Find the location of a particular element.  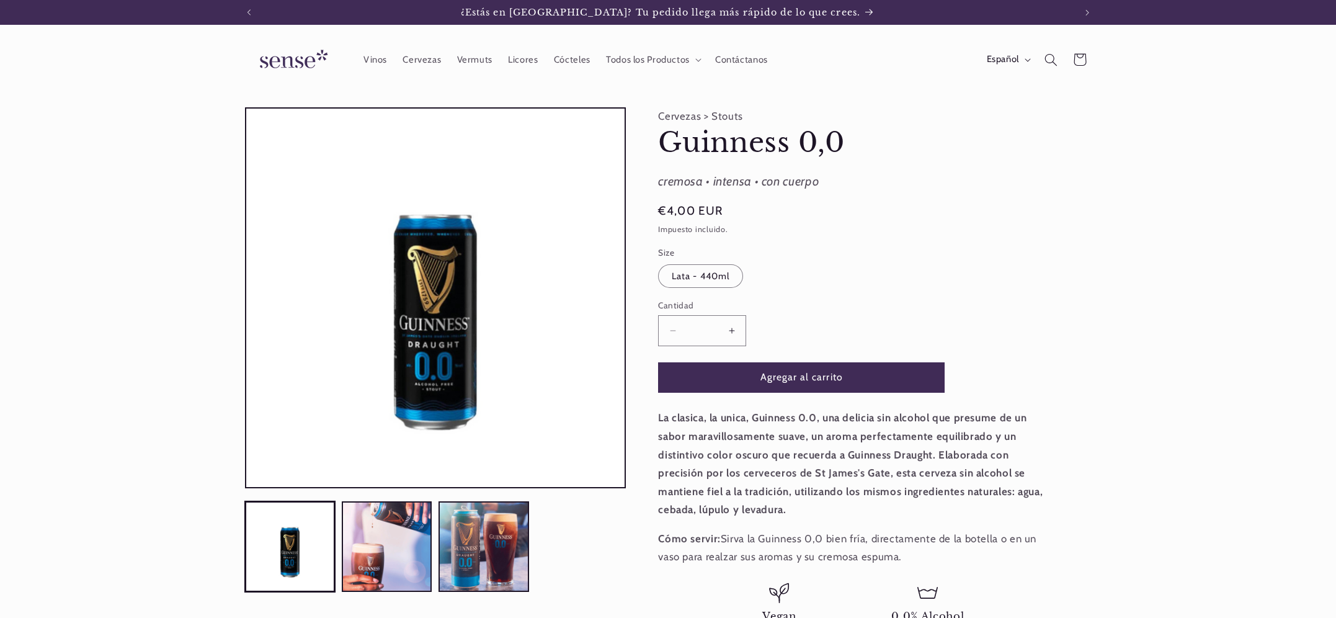

div: cremosa • intensa • con cuerpo is located at coordinates (853, 182).